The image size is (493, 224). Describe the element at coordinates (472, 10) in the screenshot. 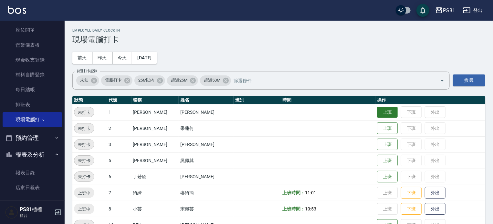

I see `button: 登出` at that location.